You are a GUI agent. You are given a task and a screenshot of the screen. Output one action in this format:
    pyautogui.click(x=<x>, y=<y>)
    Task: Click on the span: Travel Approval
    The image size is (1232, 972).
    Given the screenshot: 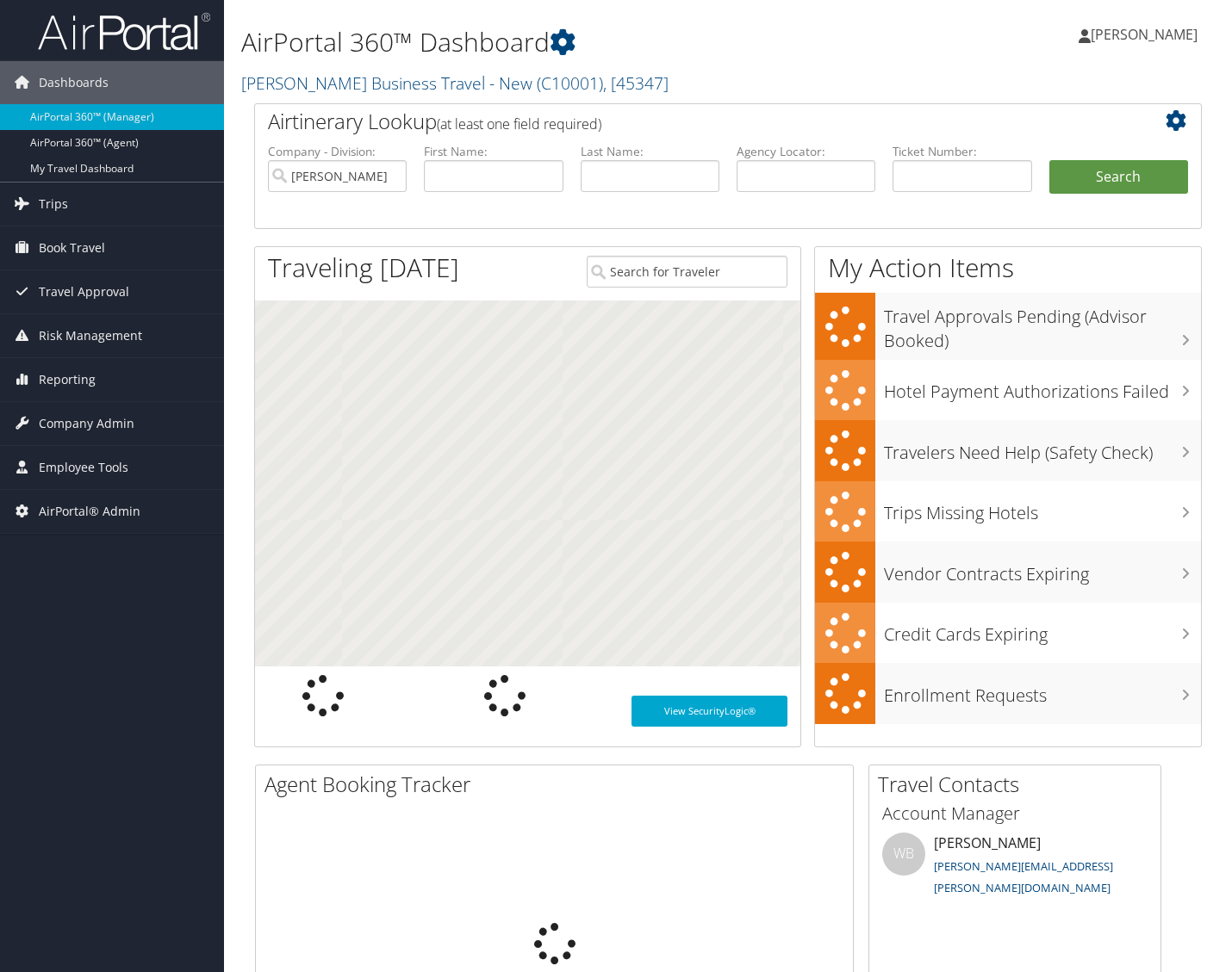 What is the action you would take?
    pyautogui.click(x=83, y=292)
    